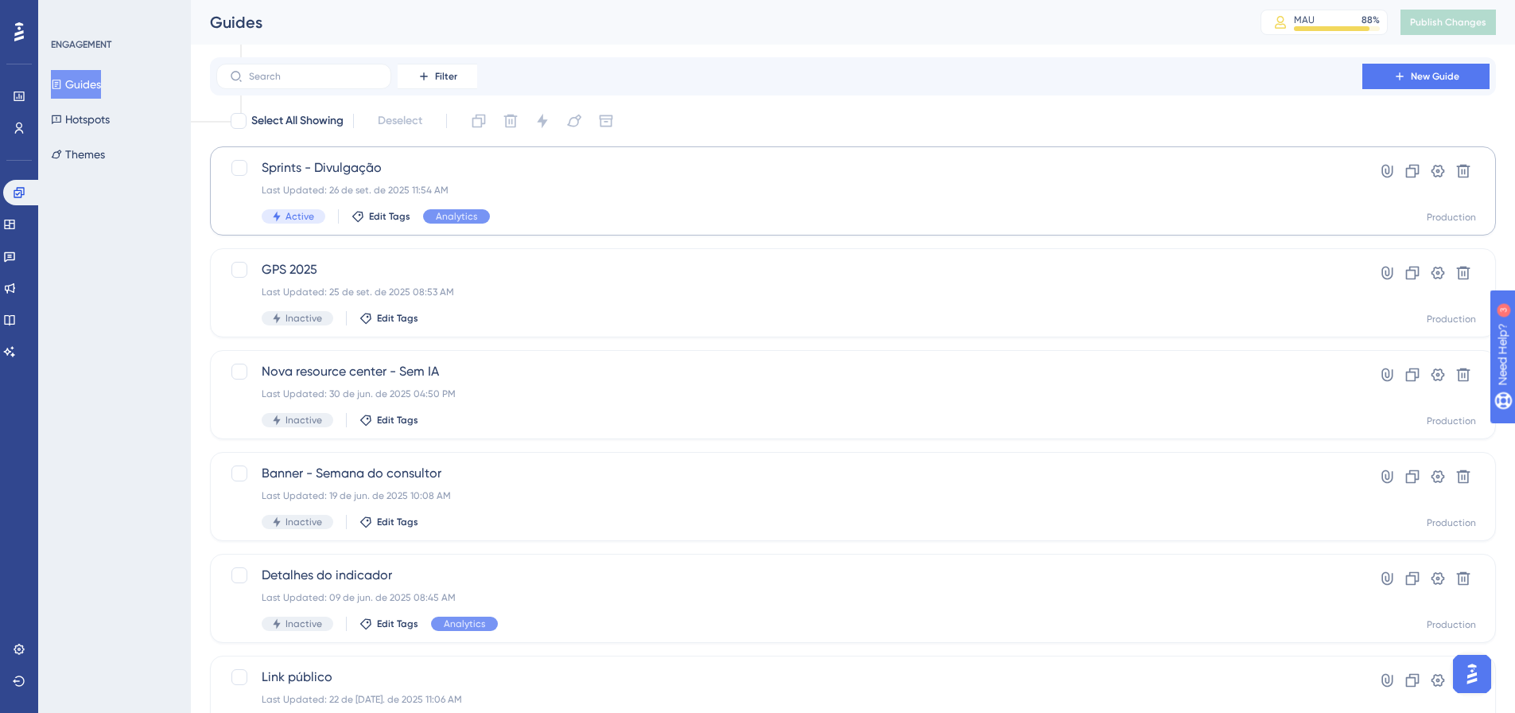  I want to click on div: Last Updated: 09 de jun. de 2025 08:45 AM, so click(789, 597).